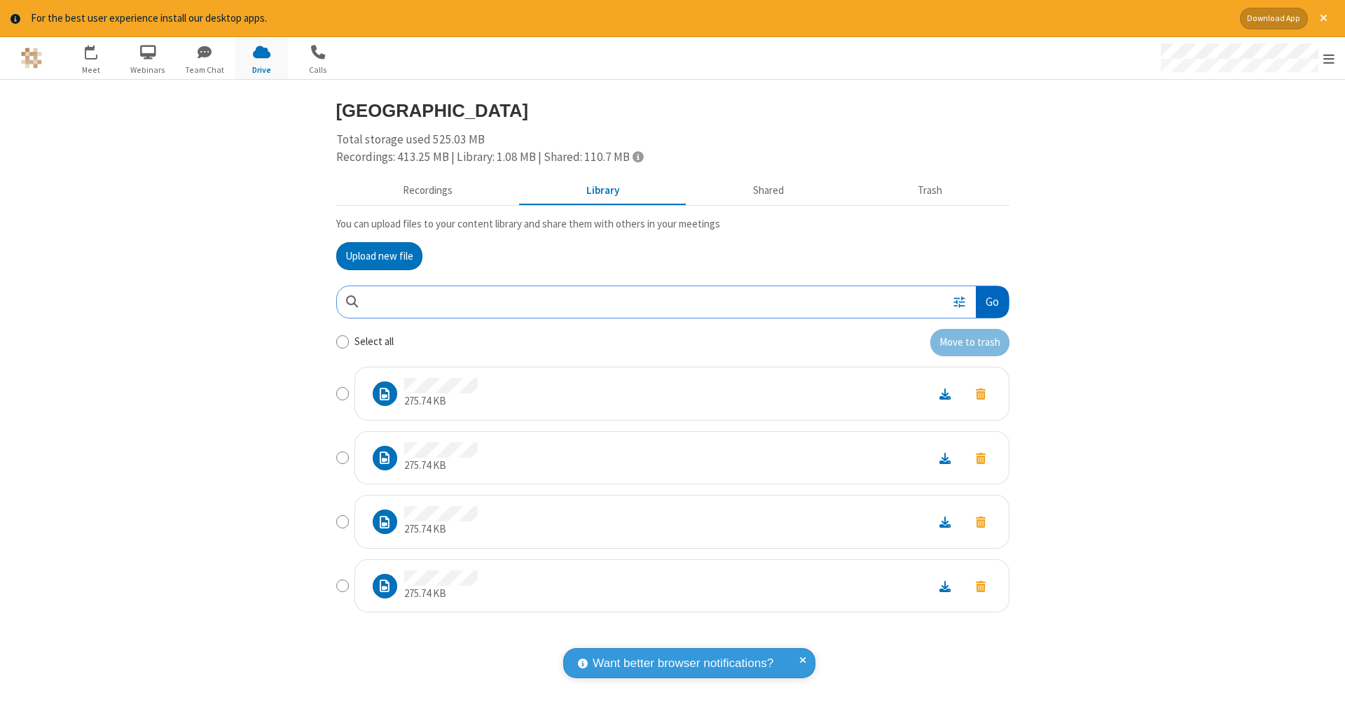  What do you see at coordinates (204, 70) in the screenshot?
I see `span: Team Chat` at bounding box center [204, 70].